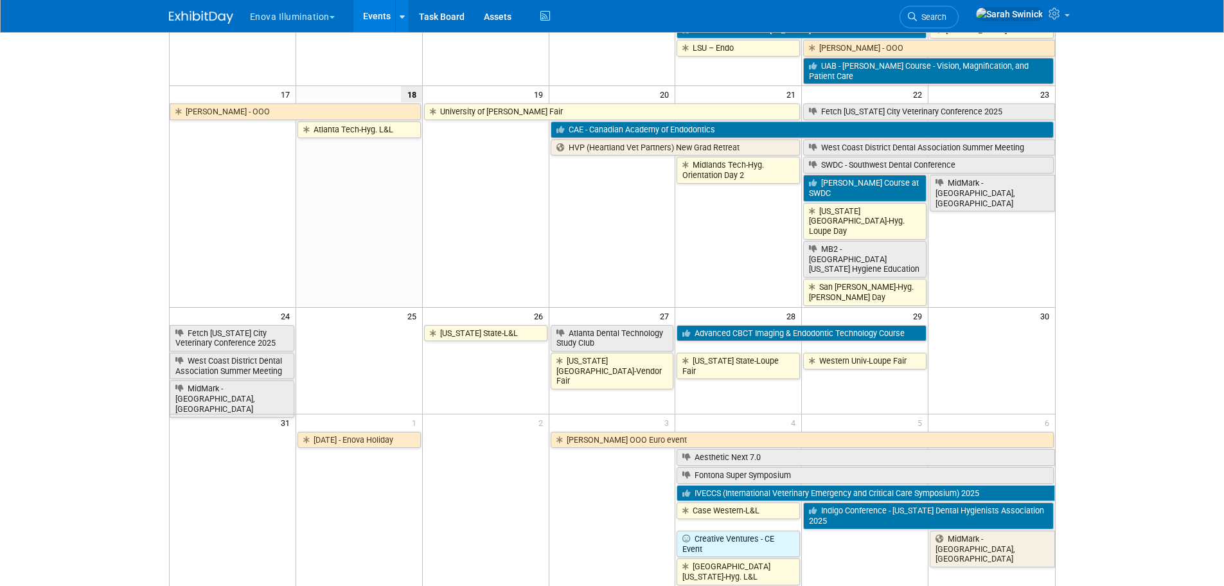 The width and height of the screenshot is (1224, 586). Describe the element at coordinates (801, 334) in the screenshot. I see `a: Advanced CBCT Imaging & Endodontic Technology Course` at that location.